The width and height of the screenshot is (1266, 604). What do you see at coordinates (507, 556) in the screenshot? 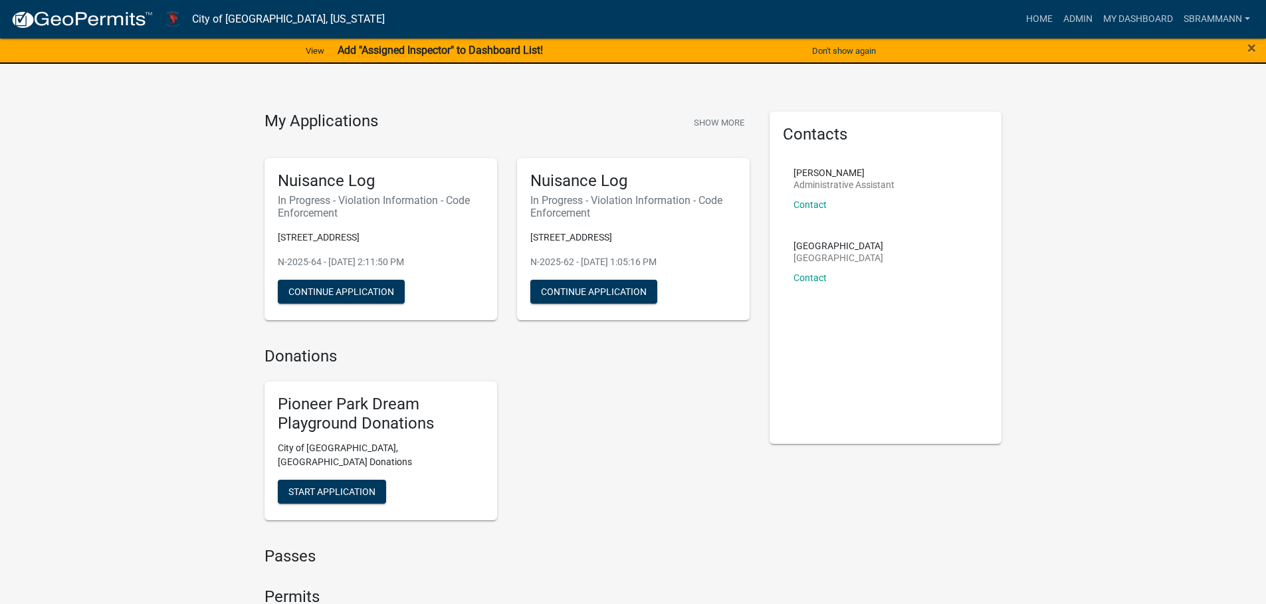
I see `h4: Passes` at bounding box center [507, 556].